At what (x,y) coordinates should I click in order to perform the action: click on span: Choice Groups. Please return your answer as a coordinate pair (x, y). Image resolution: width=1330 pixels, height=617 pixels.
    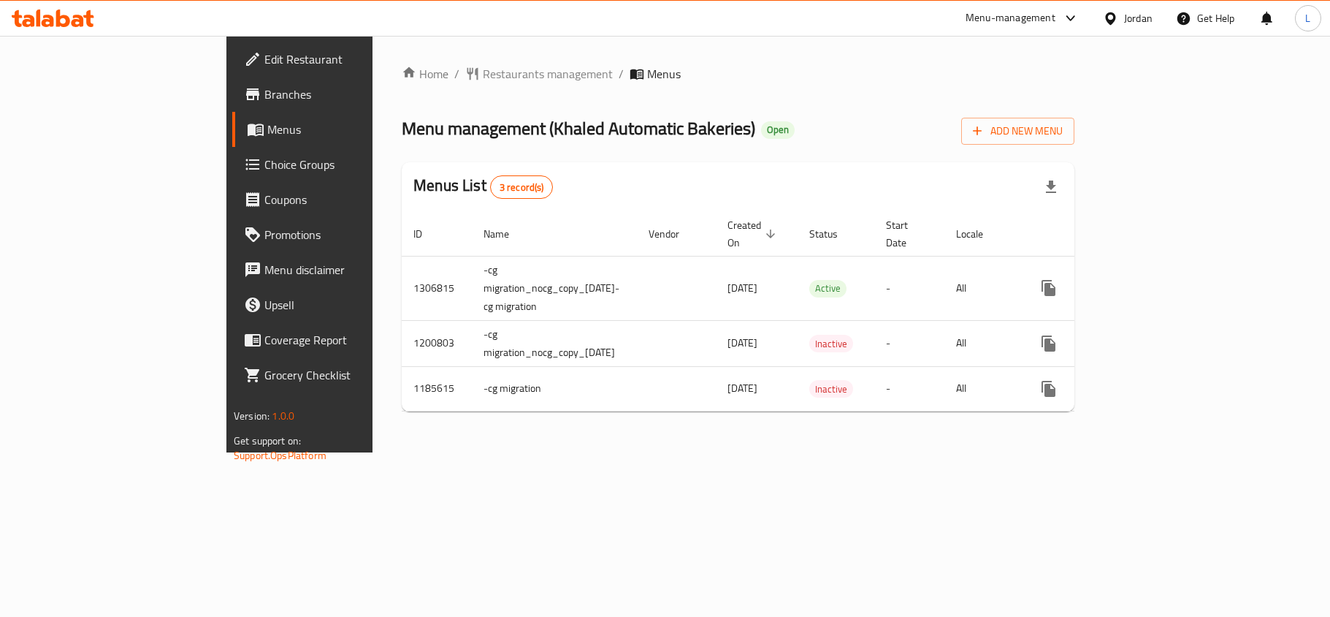
    Looking at the image, I should click on (351, 164).